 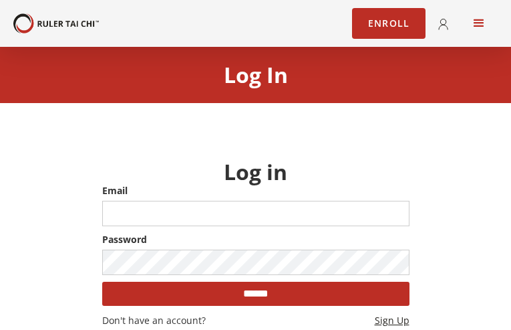 I want to click on label: Email, so click(x=256, y=191).